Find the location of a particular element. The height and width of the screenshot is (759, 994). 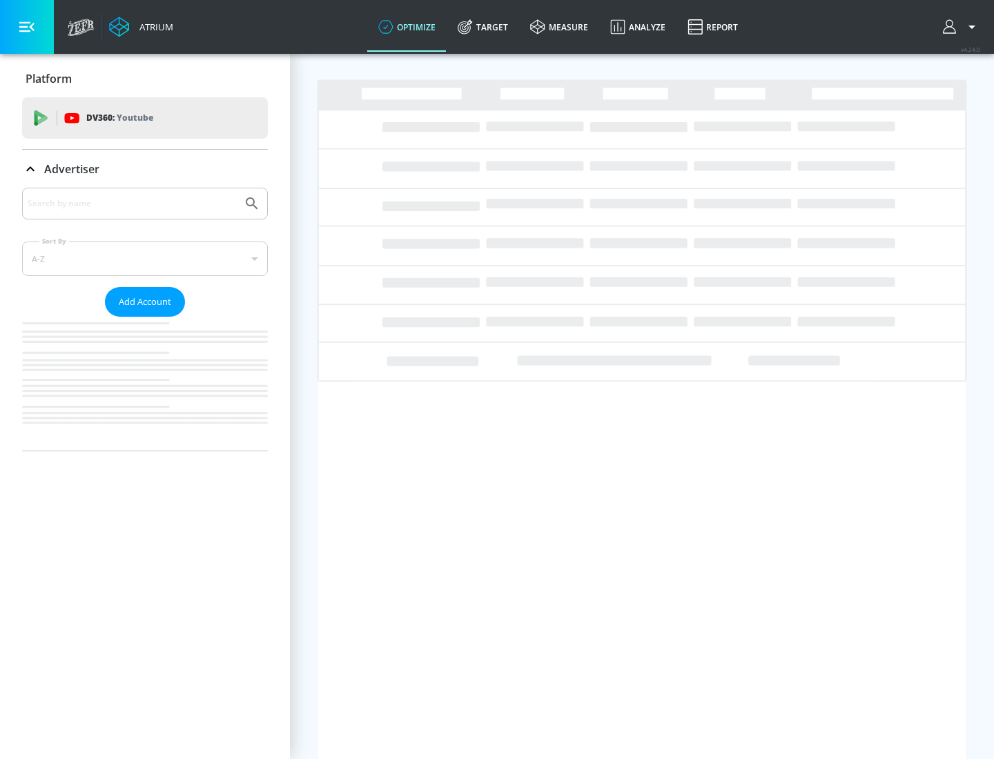

div: Atrium is located at coordinates (153, 27).